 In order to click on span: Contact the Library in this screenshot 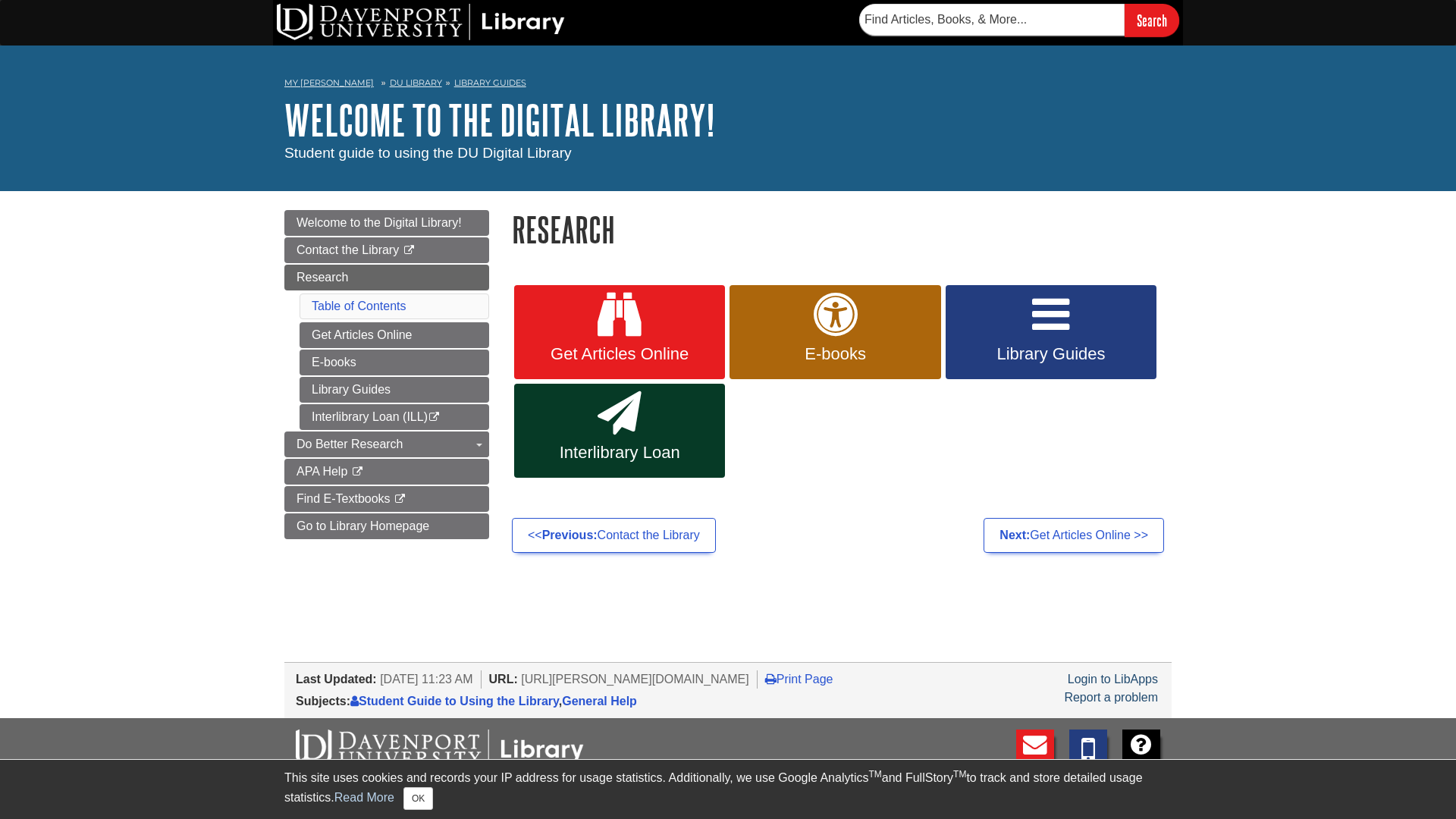, I will do `click(348, 250)`.